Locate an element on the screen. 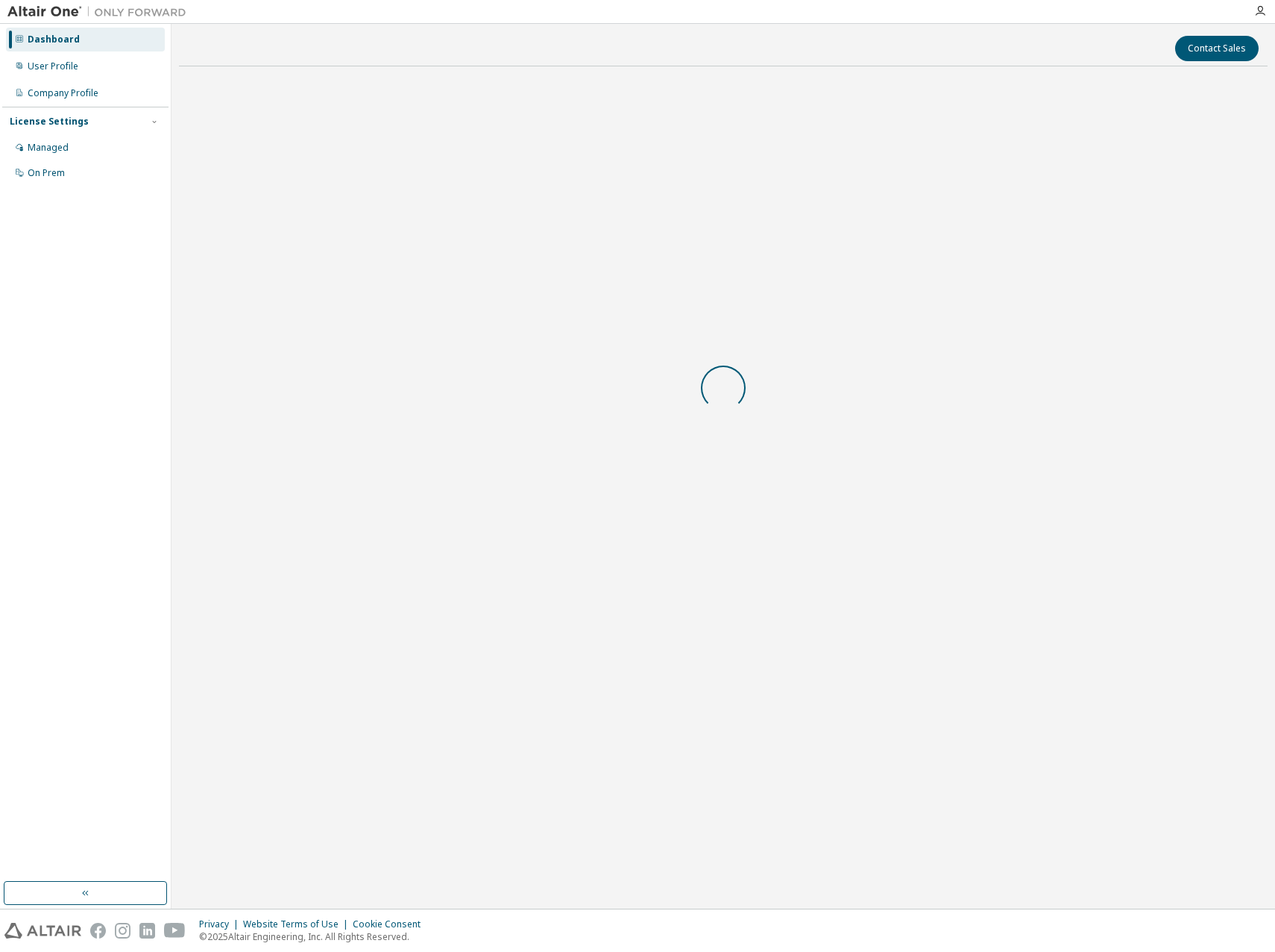 Image resolution: width=1275 pixels, height=952 pixels. div: Dashboard is located at coordinates (54, 40).